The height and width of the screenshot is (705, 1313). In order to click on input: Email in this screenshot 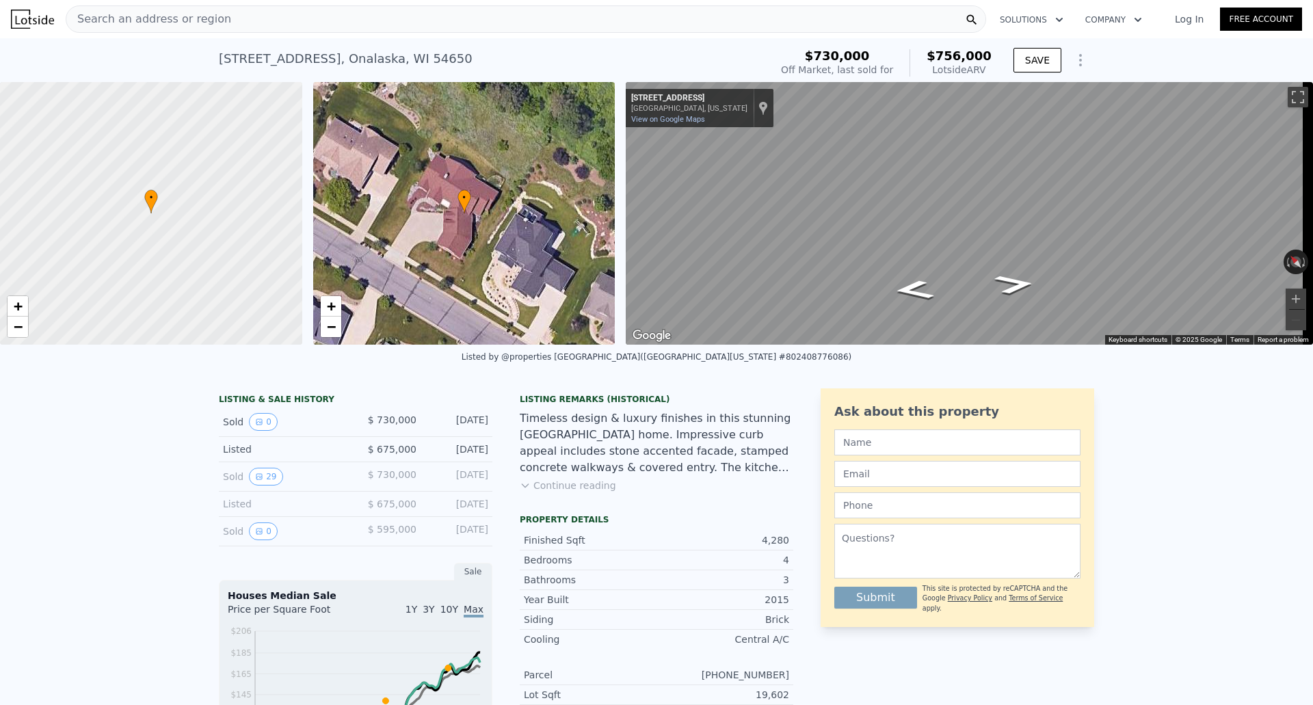, I will do `click(957, 474)`.